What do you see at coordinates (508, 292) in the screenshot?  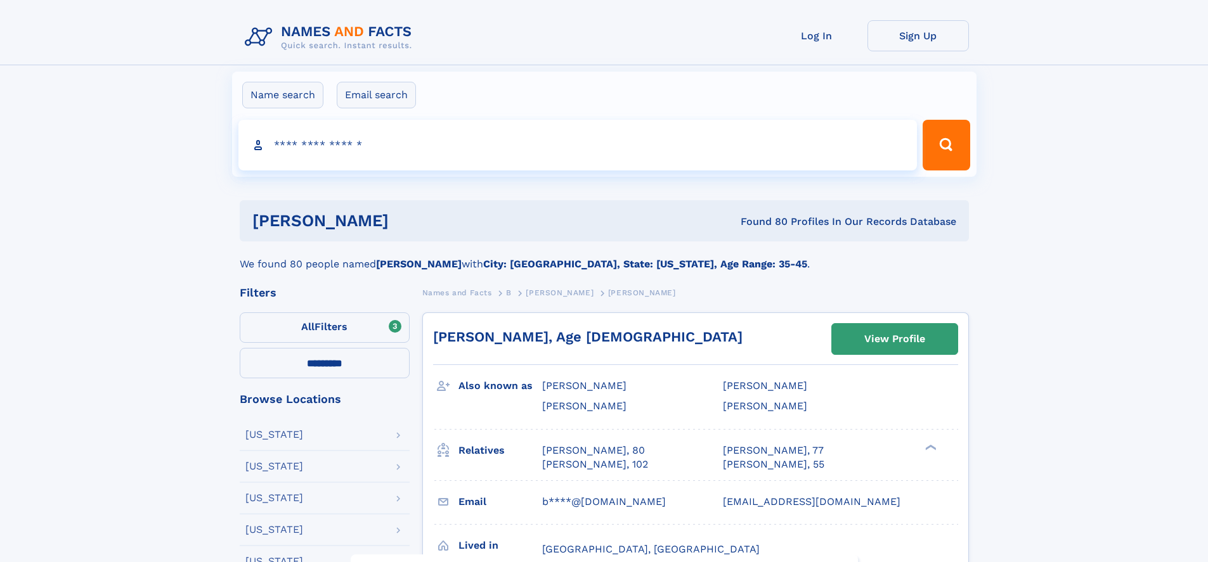 I see `a: B` at bounding box center [508, 292].